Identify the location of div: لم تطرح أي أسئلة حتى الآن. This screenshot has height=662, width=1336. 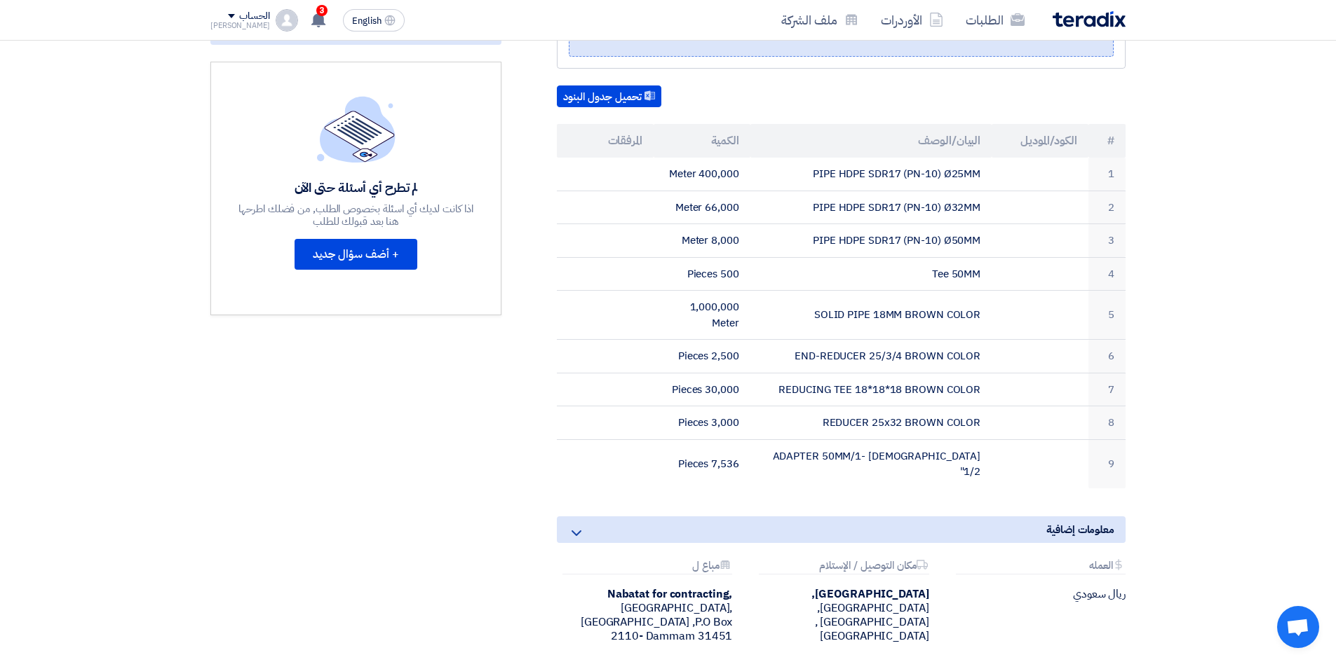
(356, 187).